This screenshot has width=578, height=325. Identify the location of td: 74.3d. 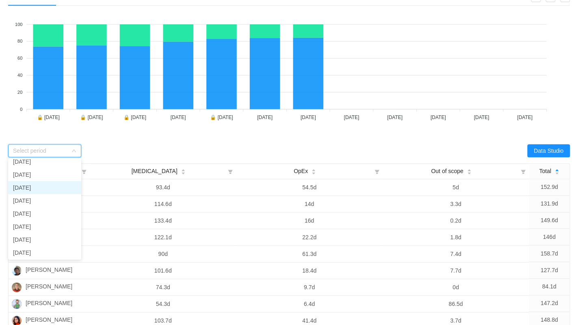
(163, 287).